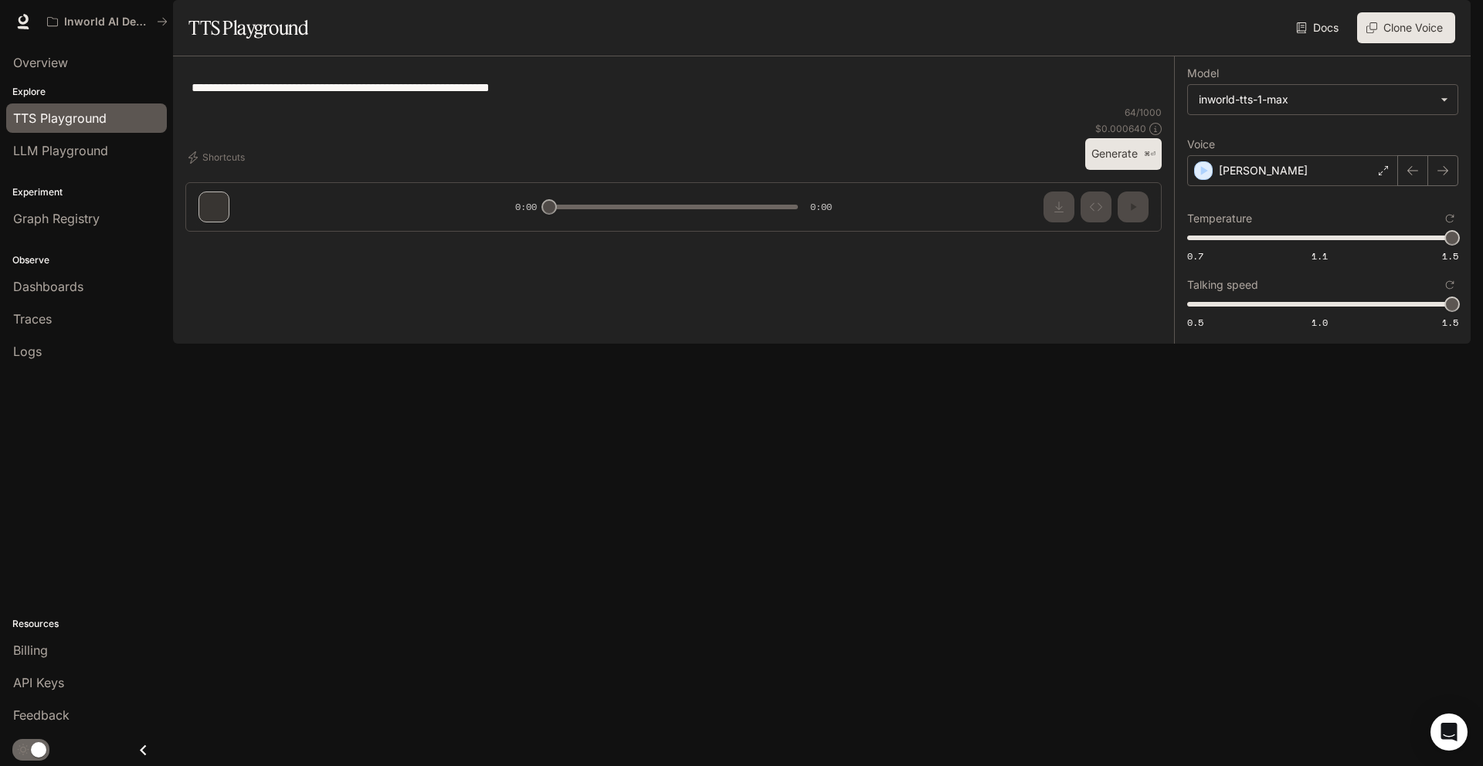 The image size is (1483, 766). I want to click on span: 0.5, so click(1195, 322).